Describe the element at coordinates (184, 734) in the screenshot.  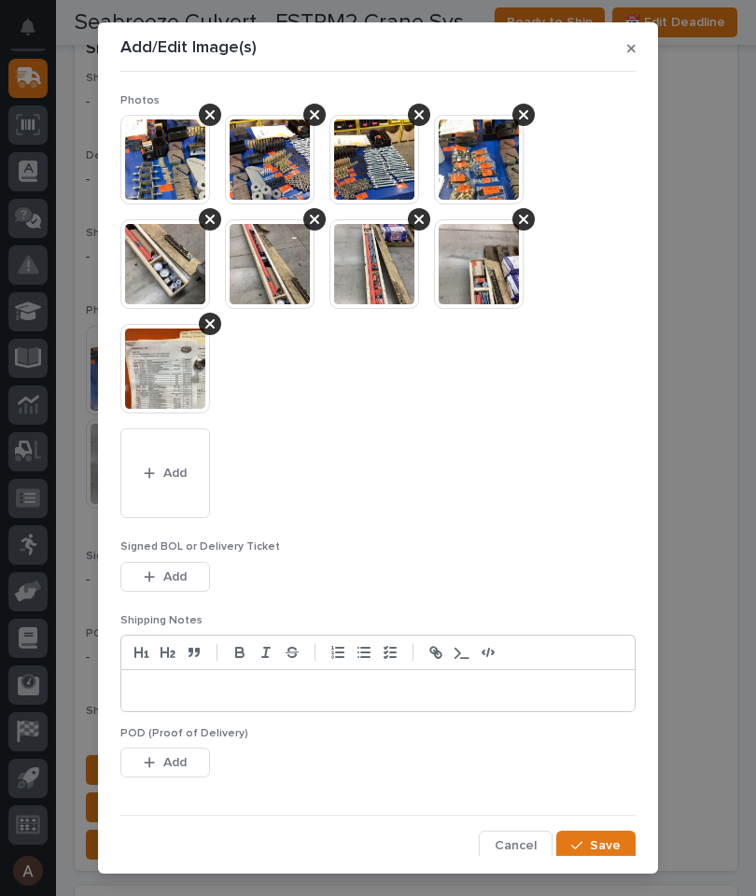
I see `span: POD (Proof of Delivery)` at that location.